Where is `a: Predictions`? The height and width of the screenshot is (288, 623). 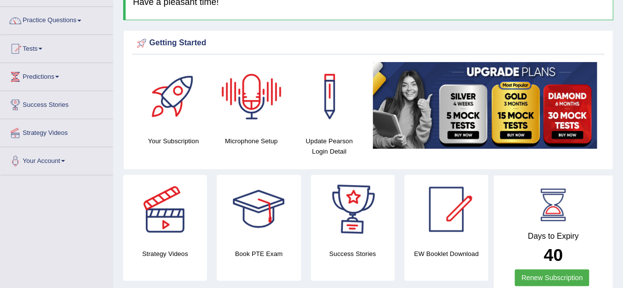
a: Predictions is located at coordinates (57, 75).